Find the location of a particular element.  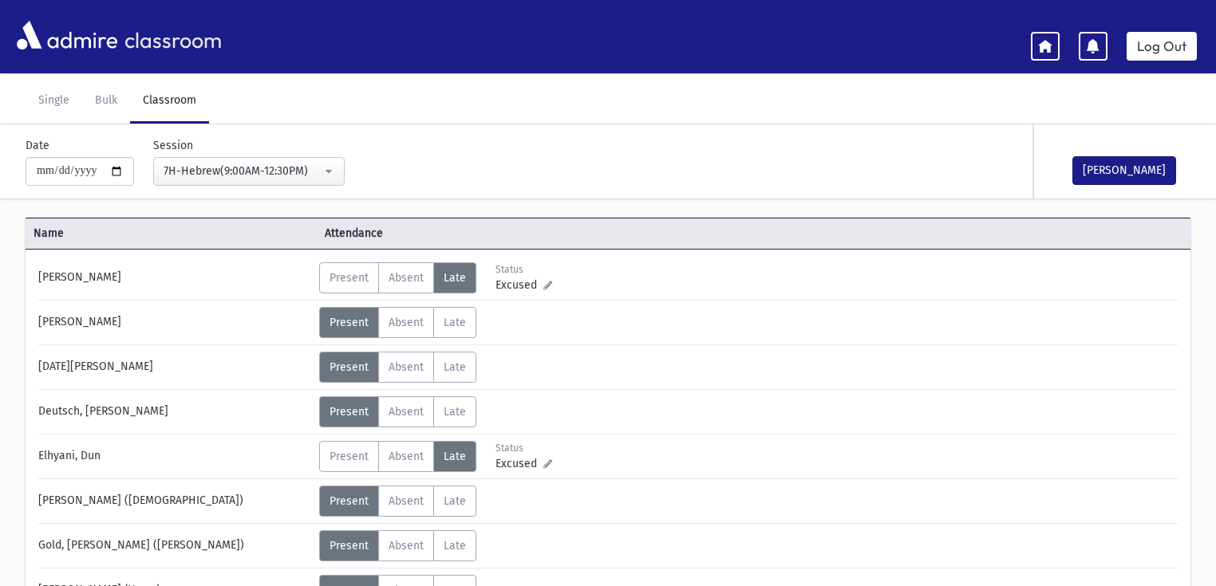

div: 7H-Hebrew(9:00AM-12:30PM) is located at coordinates (243, 171).